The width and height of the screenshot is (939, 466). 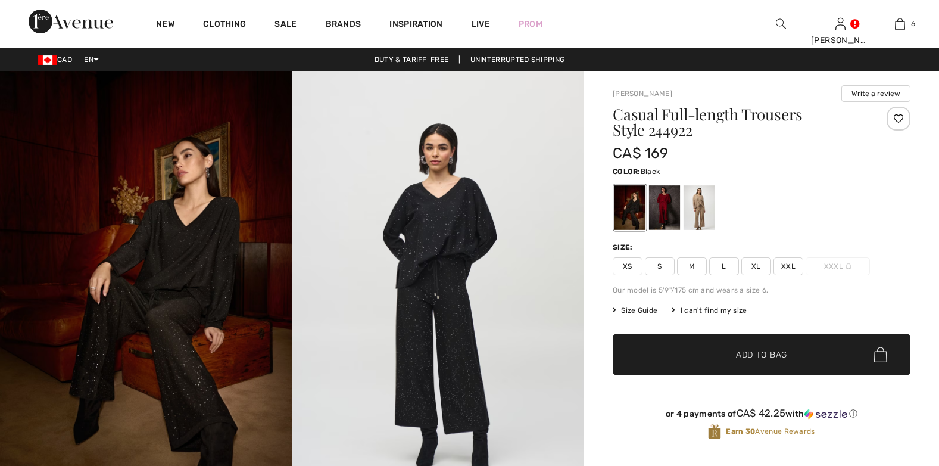 What do you see at coordinates (709, 310) in the screenshot?
I see `div: I can't find my size` at bounding box center [709, 310].